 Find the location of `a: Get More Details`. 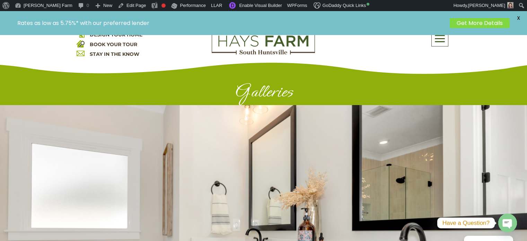

a: Get More Details is located at coordinates (479, 23).